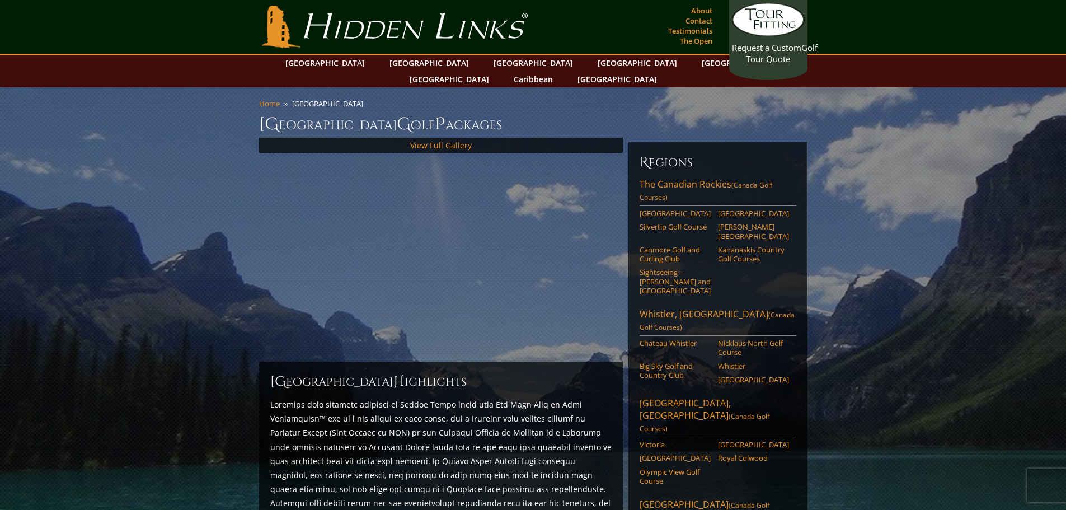 This screenshot has width=1066, height=510. What do you see at coordinates (675, 370) in the screenshot?
I see `a: Big Sky Golf and Country Club` at bounding box center [675, 370].